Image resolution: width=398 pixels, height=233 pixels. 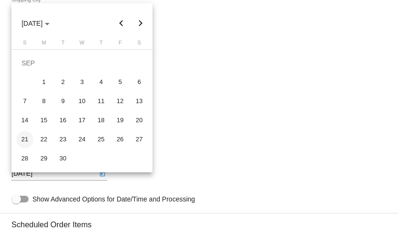 What do you see at coordinates (122, 23) in the screenshot?
I see `button: Previous month` at bounding box center [122, 23].